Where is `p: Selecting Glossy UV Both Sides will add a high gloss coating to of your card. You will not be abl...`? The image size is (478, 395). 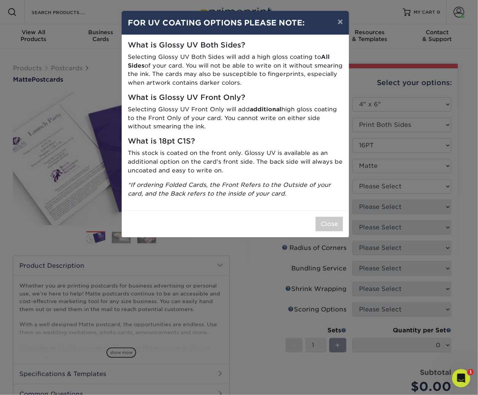
p: Selecting Glossy UV Both Sides will add a high gloss coating to of your card. You will not be abl... is located at coordinates (235, 70).